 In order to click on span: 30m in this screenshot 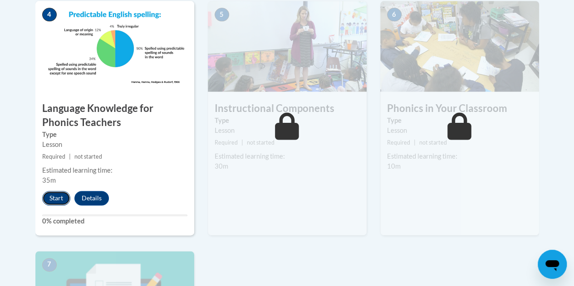, I will do `click(221, 166)`.